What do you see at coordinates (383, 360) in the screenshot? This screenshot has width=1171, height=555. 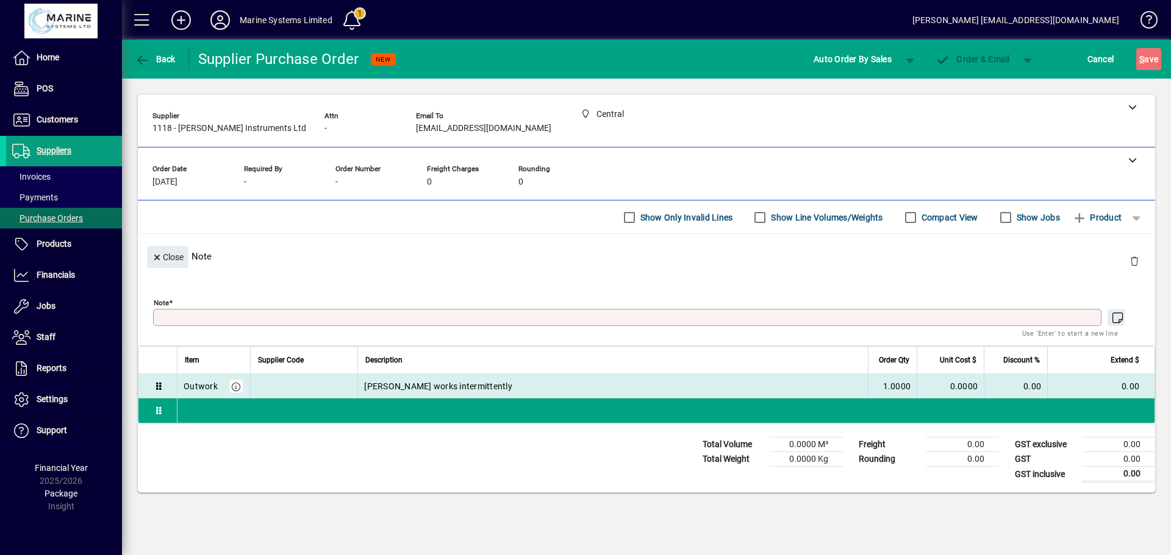 I see `span: Description` at bounding box center [383, 360].